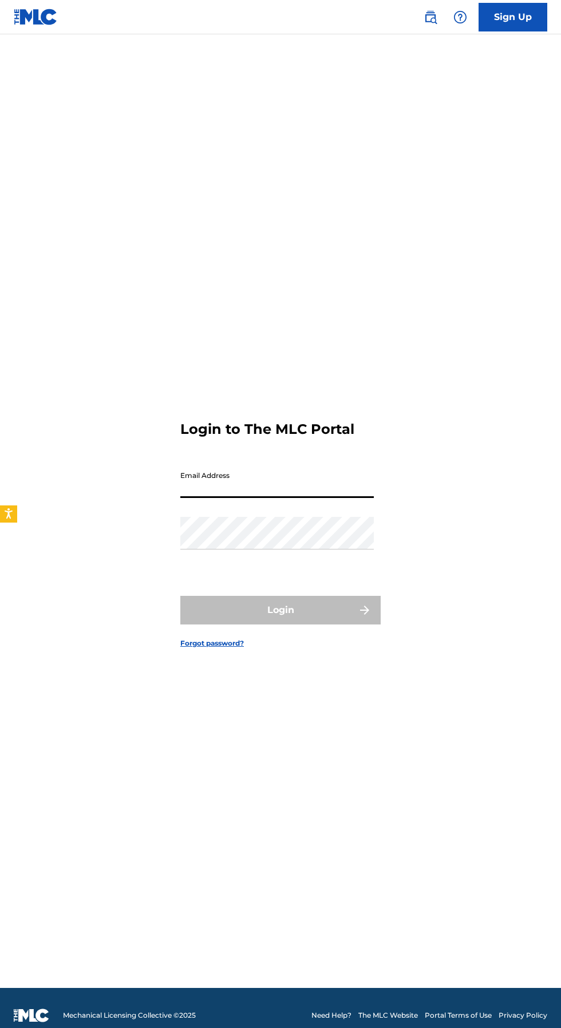 The image size is (561, 1028). Describe the element at coordinates (532, 1000) in the screenshot. I see `div: Chat Widget` at that location.